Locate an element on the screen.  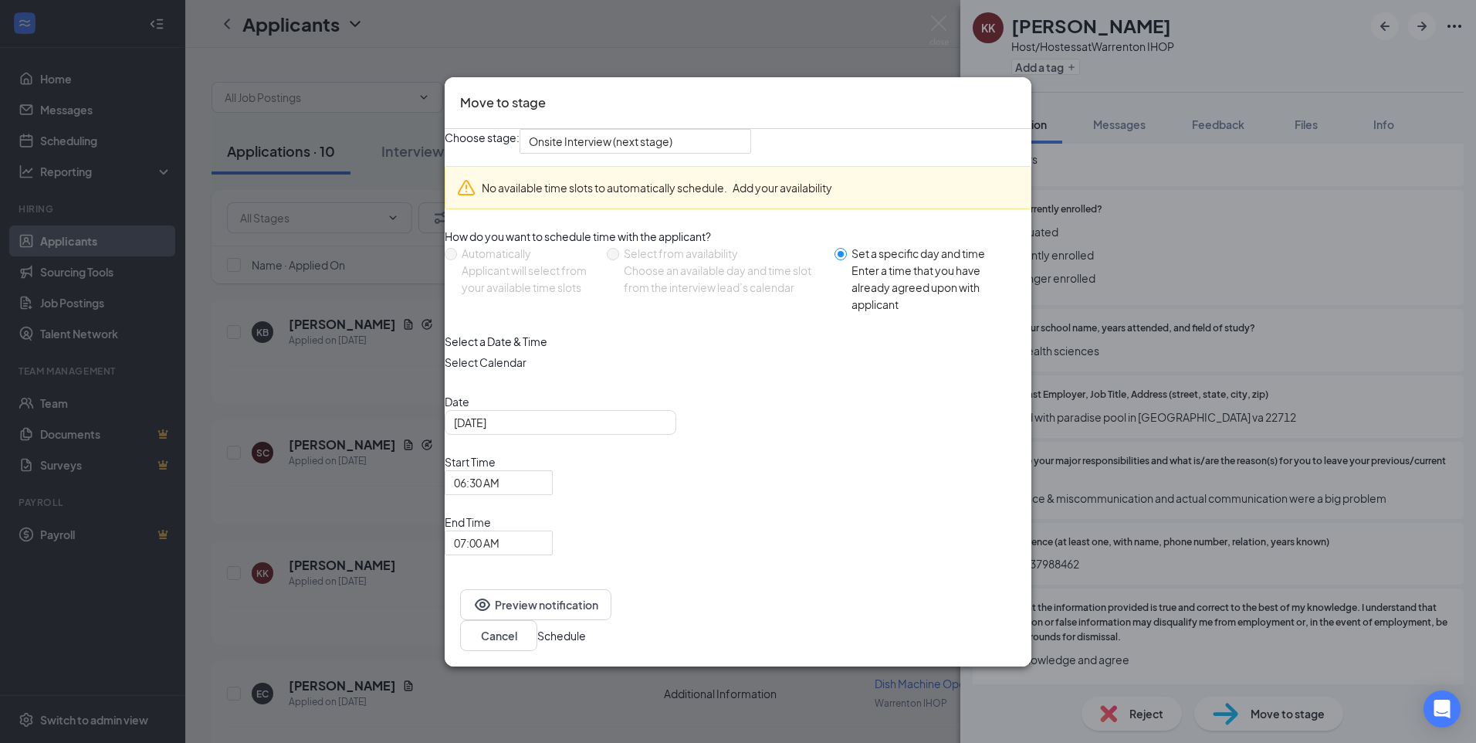
div: Applicant will select from your available time slots is located at coordinates (528, 278).